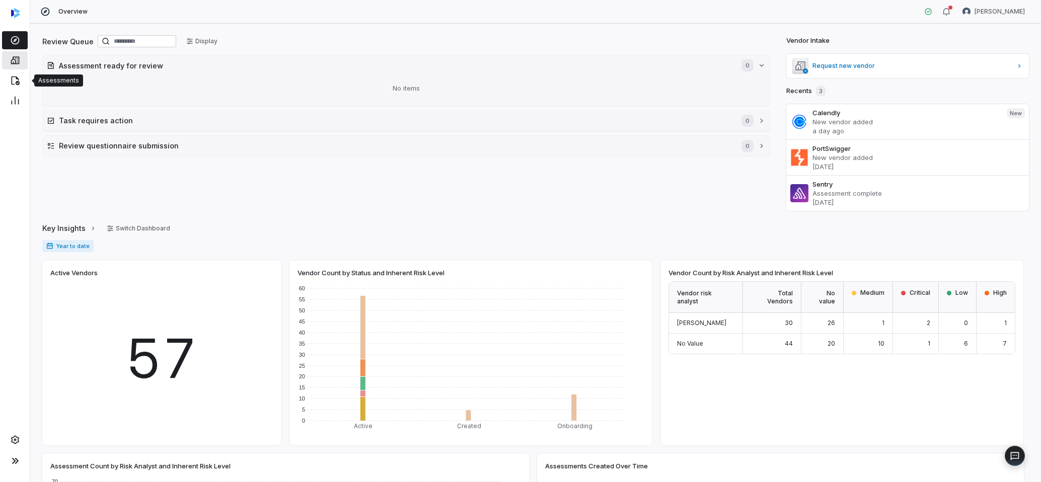 The width and height of the screenshot is (1041, 482). Describe the element at coordinates (406, 121) in the screenshot. I see `button: Task requires action0` at that location.